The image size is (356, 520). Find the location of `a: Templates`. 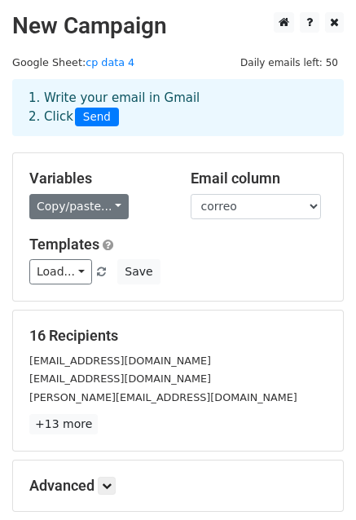

a: Templates is located at coordinates (64, 244).